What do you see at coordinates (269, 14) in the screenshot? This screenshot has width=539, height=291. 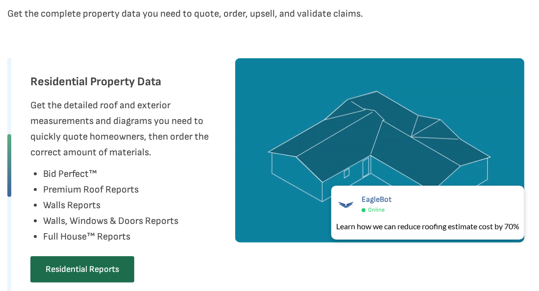 I see `p: Get the complete property data you need to quote, order, upsell, and validate claims.` at bounding box center [269, 14].